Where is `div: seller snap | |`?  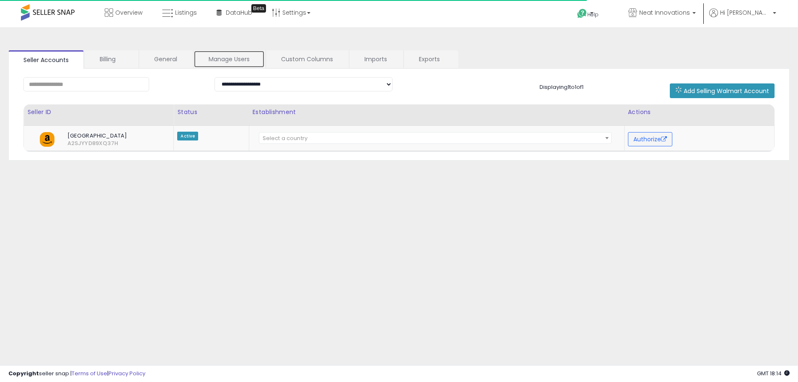 div: seller snap | | is located at coordinates (77, 373).